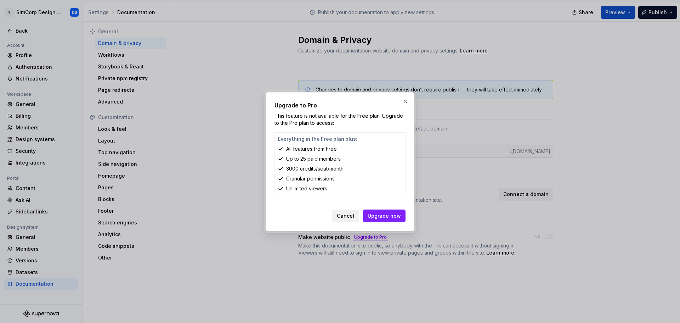 The height and width of the screenshot is (323, 680). What do you see at coordinates (340, 119) in the screenshot?
I see `p: This feature is not available for the Free plan. Upgrade to the Pro plan to access:` at bounding box center [340, 119].